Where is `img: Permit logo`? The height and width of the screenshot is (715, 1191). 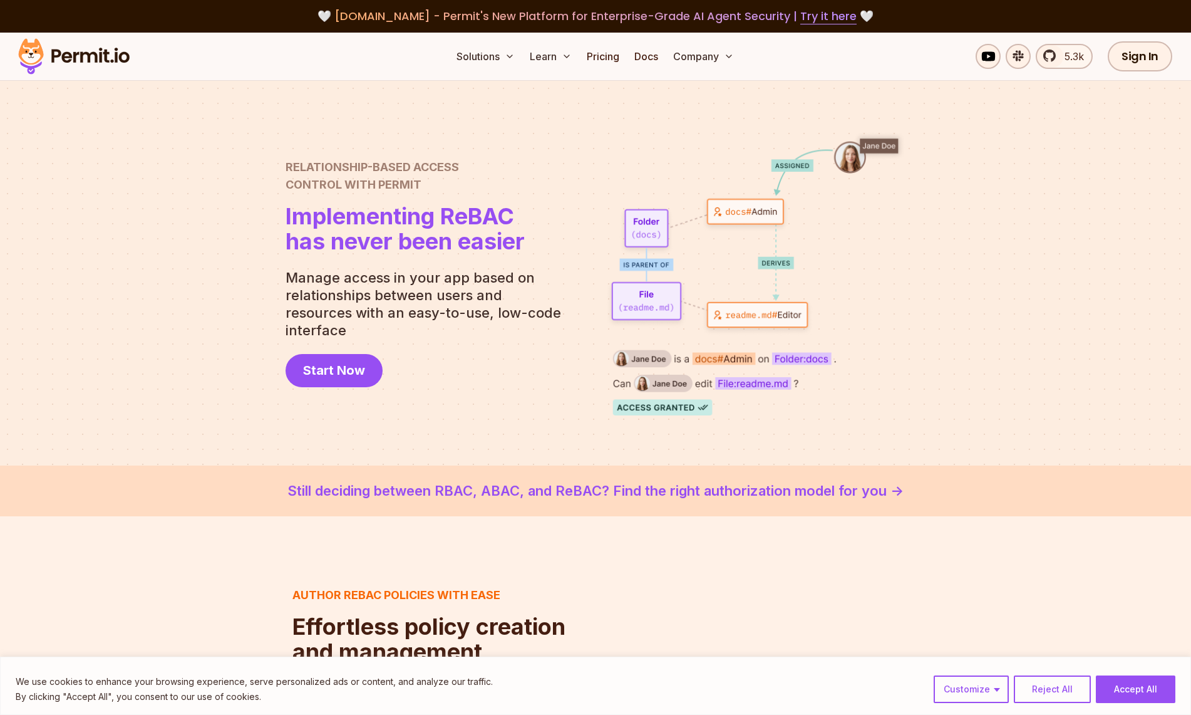
img: Permit logo is located at coordinates (74, 56).